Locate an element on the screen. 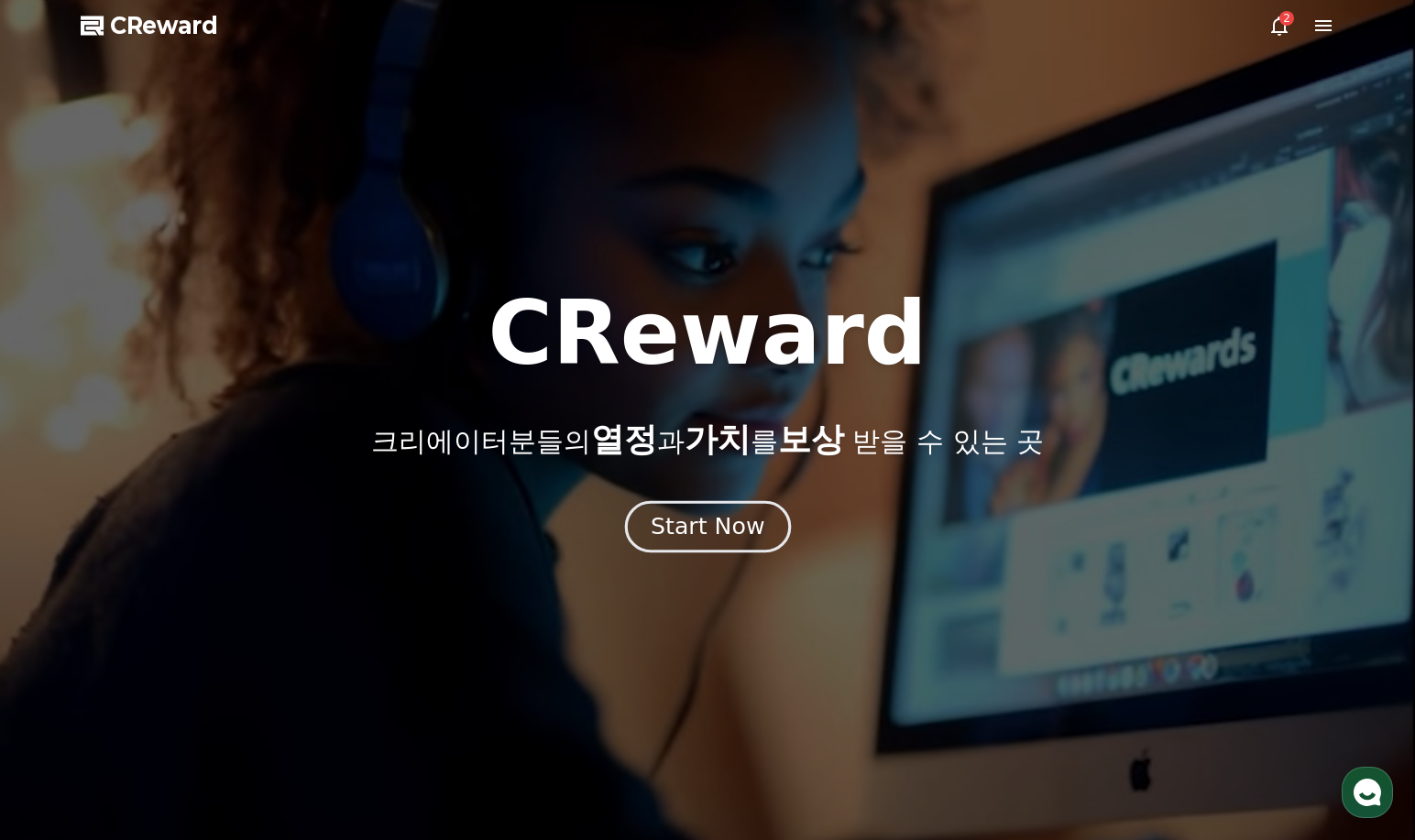  a: CReward is located at coordinates (149, 26).